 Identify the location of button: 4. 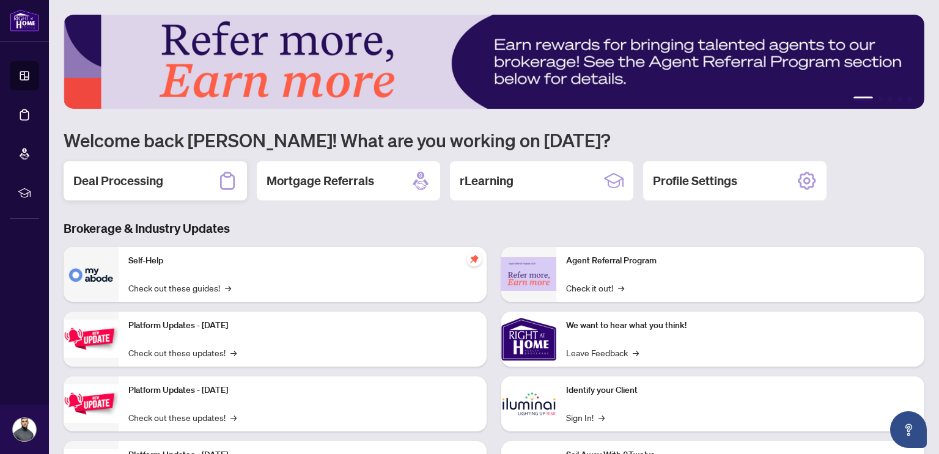
(900, 99).